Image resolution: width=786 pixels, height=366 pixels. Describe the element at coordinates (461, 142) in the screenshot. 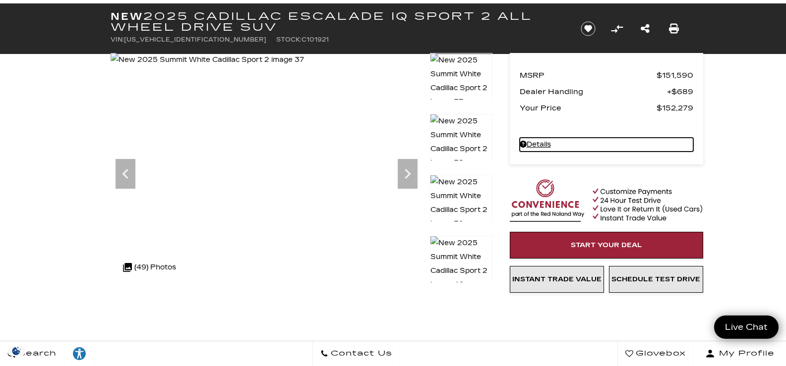

I see `img: New 2025 Summit White Cadillac Sport 2 image 38` at that location.